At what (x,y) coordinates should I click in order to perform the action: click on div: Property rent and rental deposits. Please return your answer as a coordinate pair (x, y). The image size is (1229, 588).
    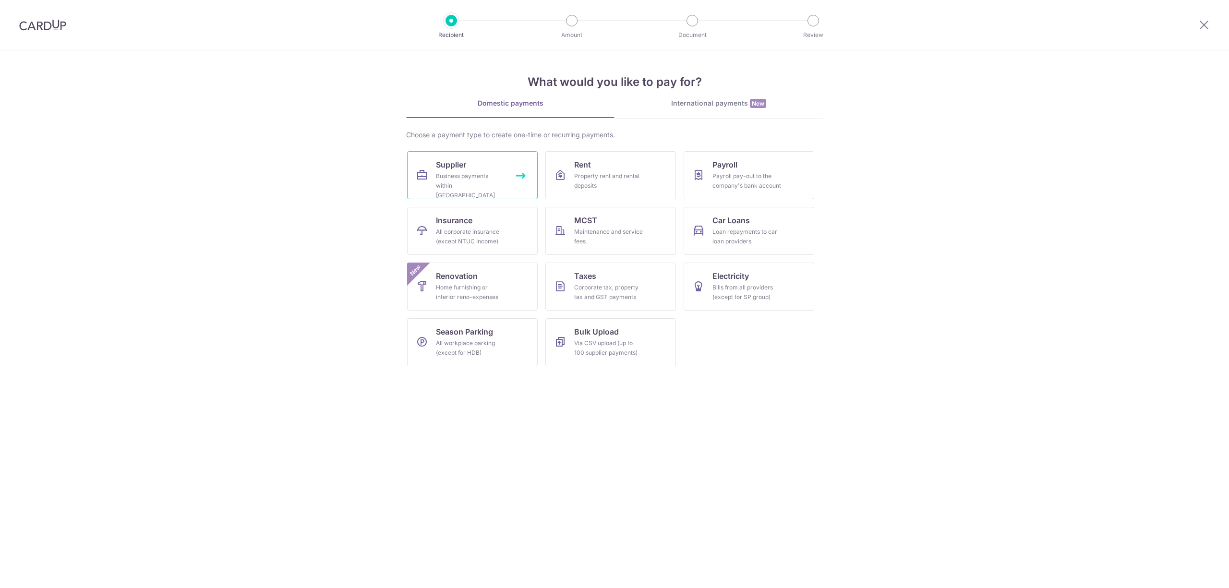
    Looking at the image, I should click on (609, 181).